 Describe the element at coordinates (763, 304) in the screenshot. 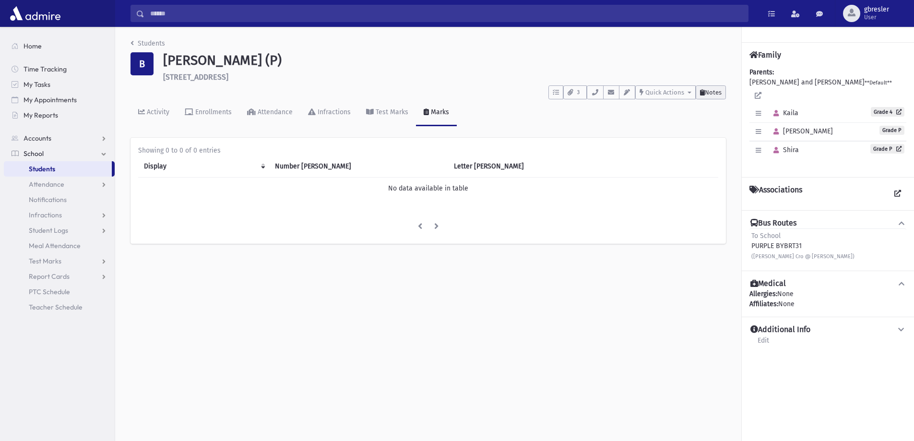

I see `b: Affiliates:` at that location.